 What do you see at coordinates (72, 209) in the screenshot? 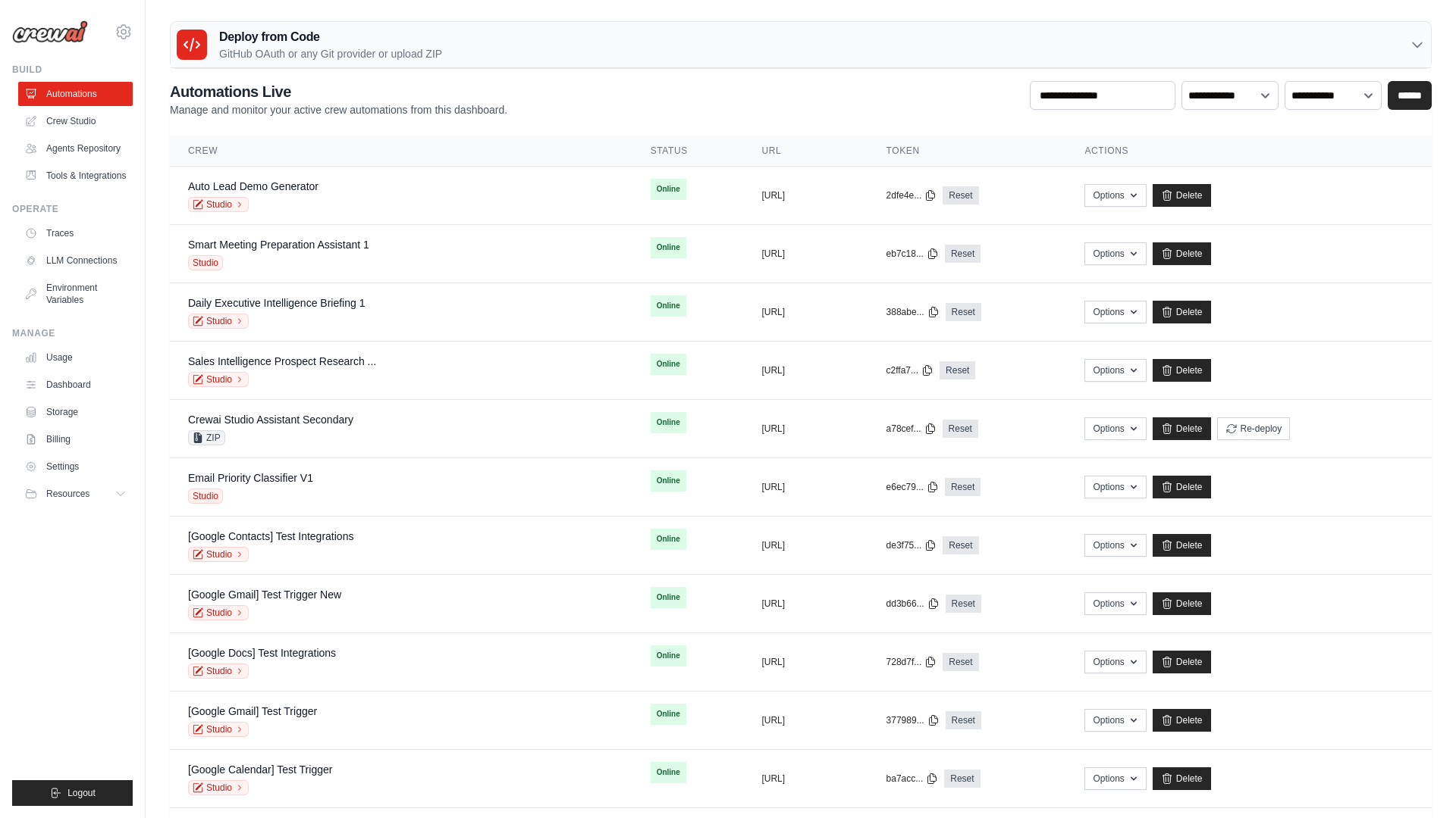
I see `div: Operate` at bounding box center [72, 209].